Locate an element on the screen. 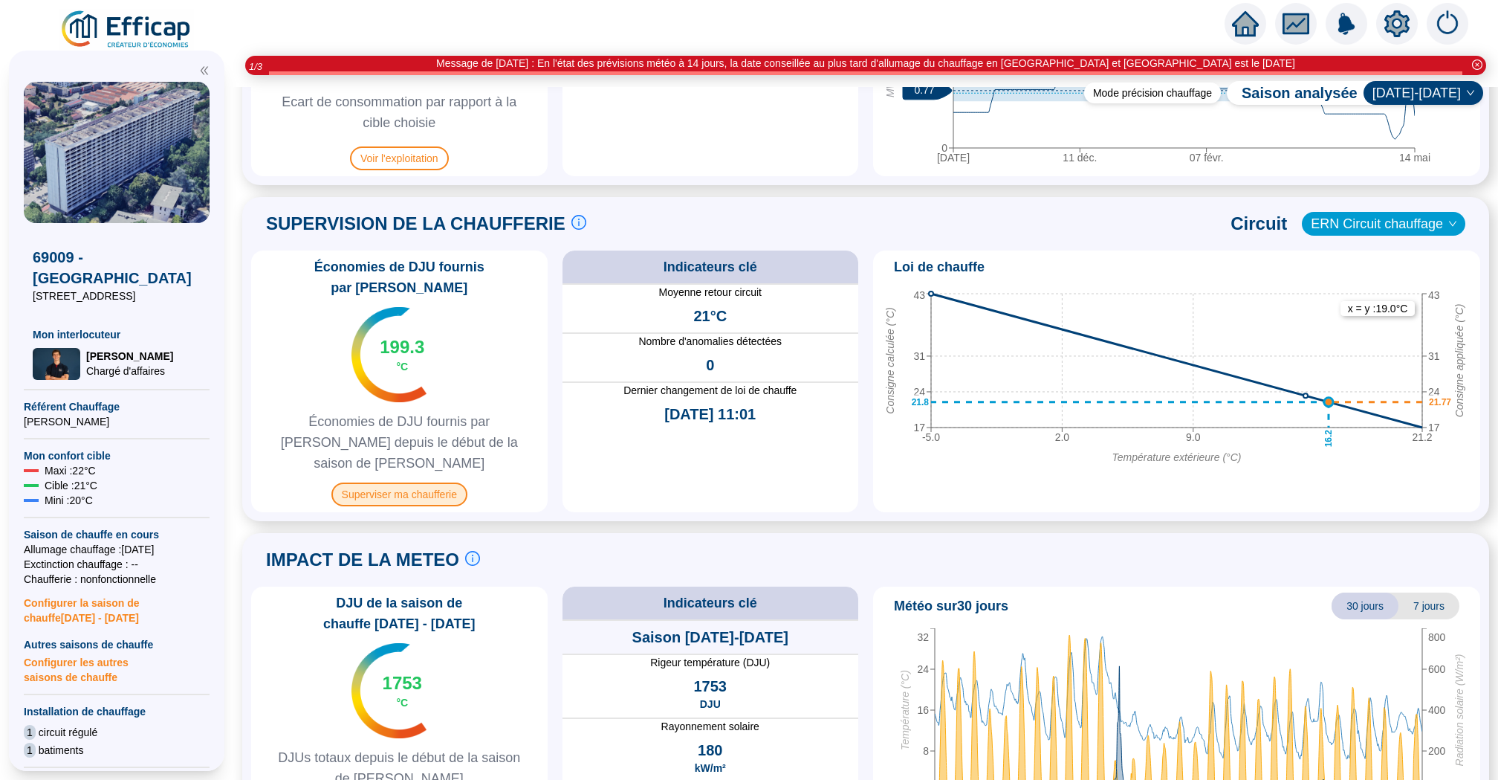 The width and height of the screenshot is (1498, 780). span: Saison de chauffe en cours is located at coordinates (117, 534).